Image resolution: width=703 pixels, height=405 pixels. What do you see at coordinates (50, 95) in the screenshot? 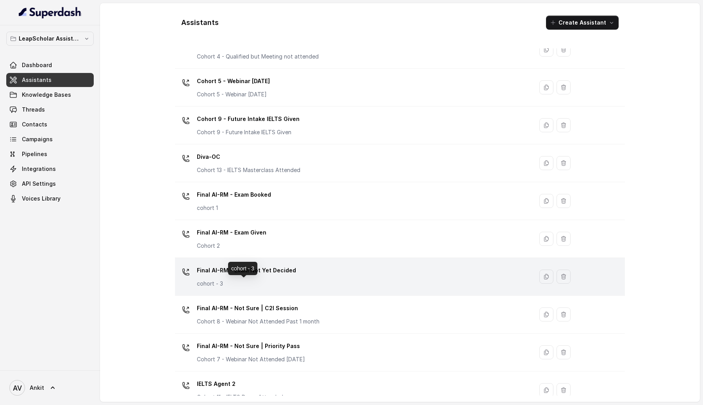
I see `a: Knowledge Bases` at bounding box center [50, 95].